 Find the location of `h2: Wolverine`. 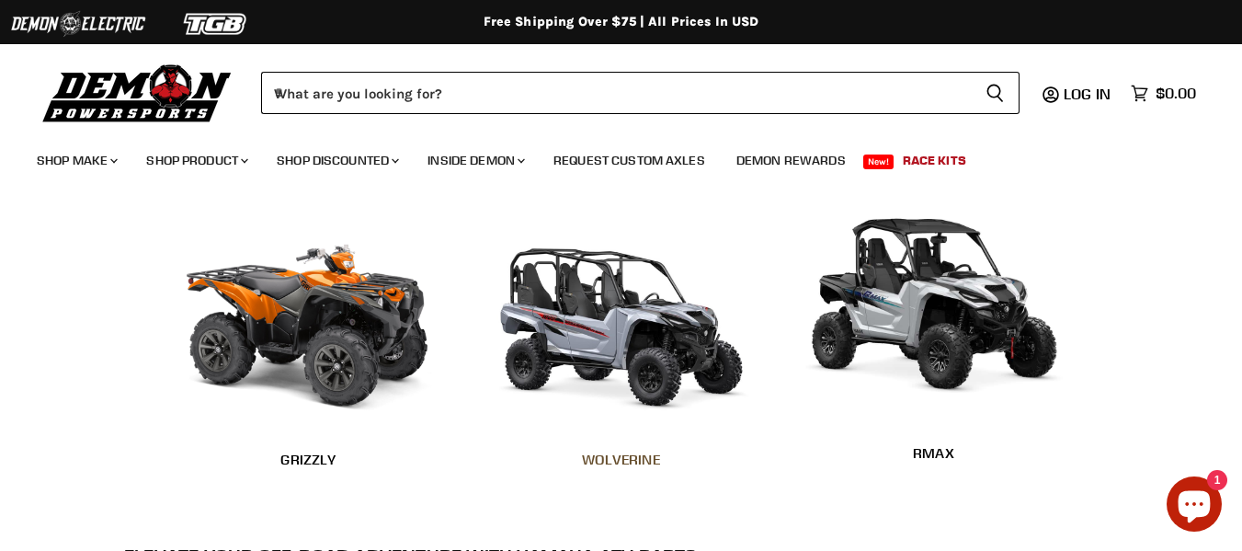

h2: Wolverine is located at coordinates (621, 459).